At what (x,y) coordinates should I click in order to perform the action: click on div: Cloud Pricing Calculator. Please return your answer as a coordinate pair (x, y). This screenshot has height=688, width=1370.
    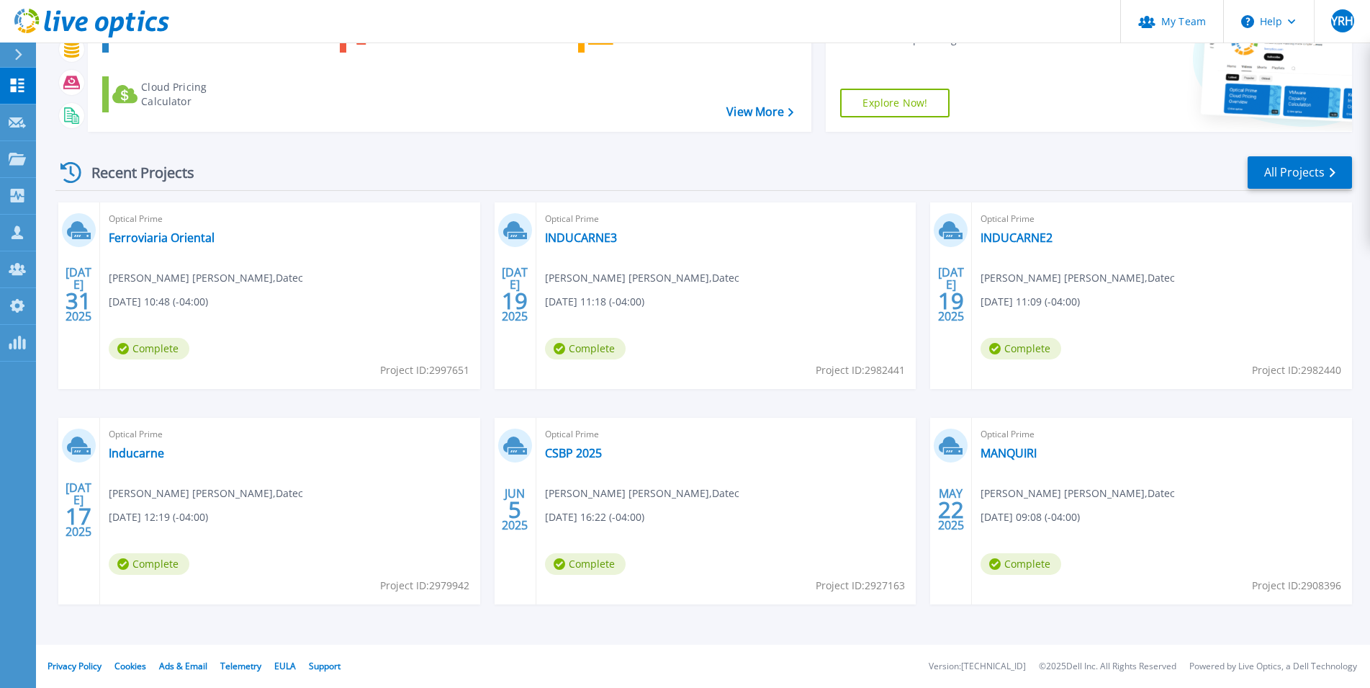
    Looking at the image, I should click on (199, 94).